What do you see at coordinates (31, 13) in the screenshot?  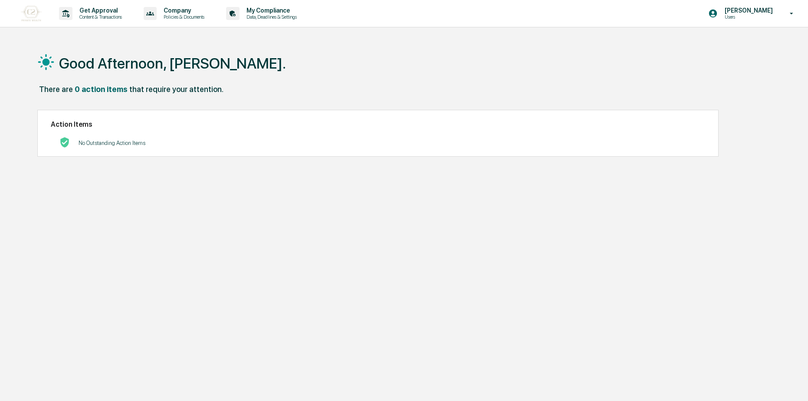 I see `img: logo` at bounding box center [31, 13].